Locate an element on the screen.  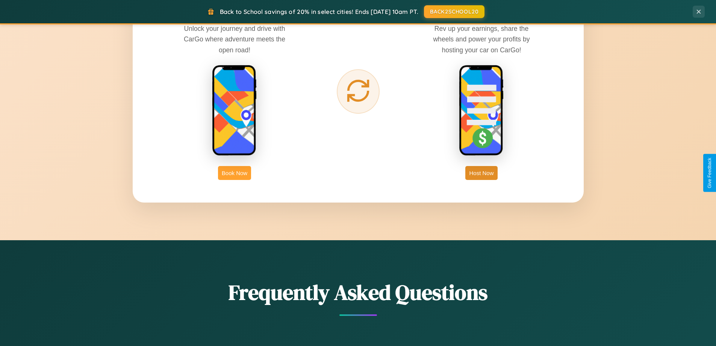
div: Give Feedback is located at coordinates (710, 173).